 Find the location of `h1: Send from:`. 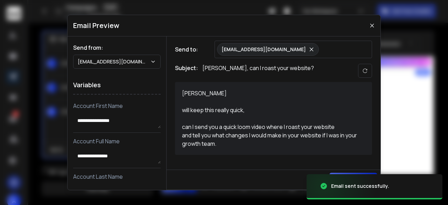

h1: Send from: is located at coordinates (117, 48).